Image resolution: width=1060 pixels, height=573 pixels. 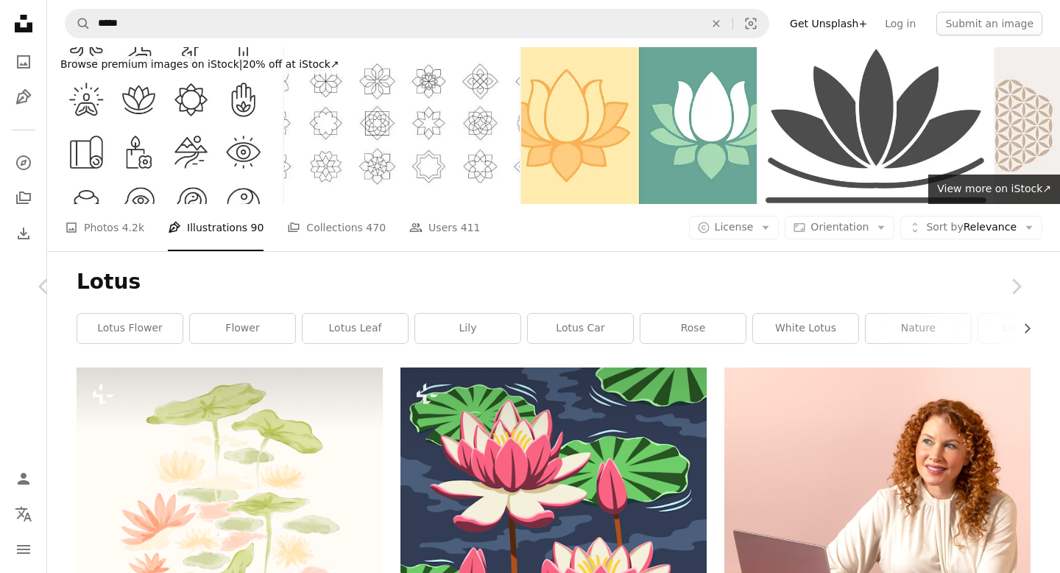 What do you see at coordinates (24, 62) in the screenshot?
I see `a: Photos` at bounding box center [24, 62].